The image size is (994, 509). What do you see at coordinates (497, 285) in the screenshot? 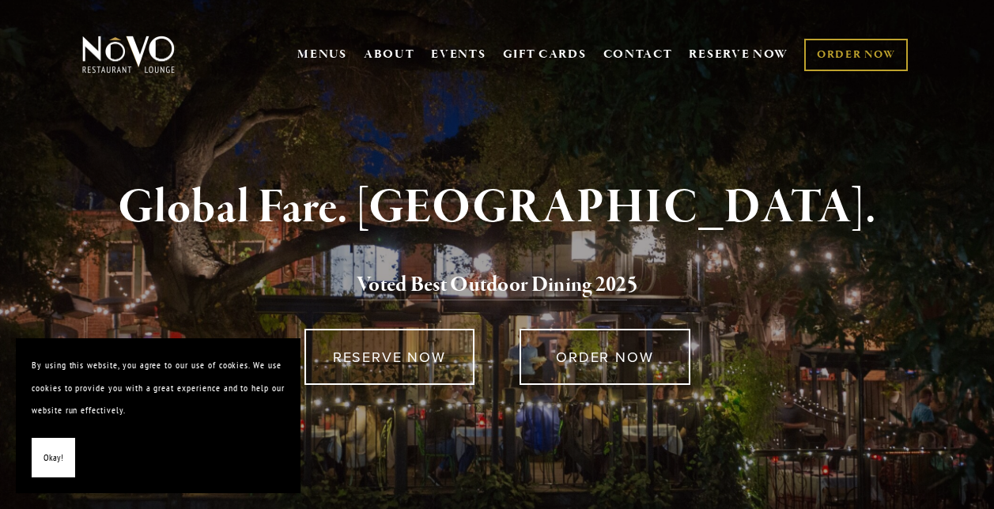
I see `h2: 5` at bounding box center [497, 285].